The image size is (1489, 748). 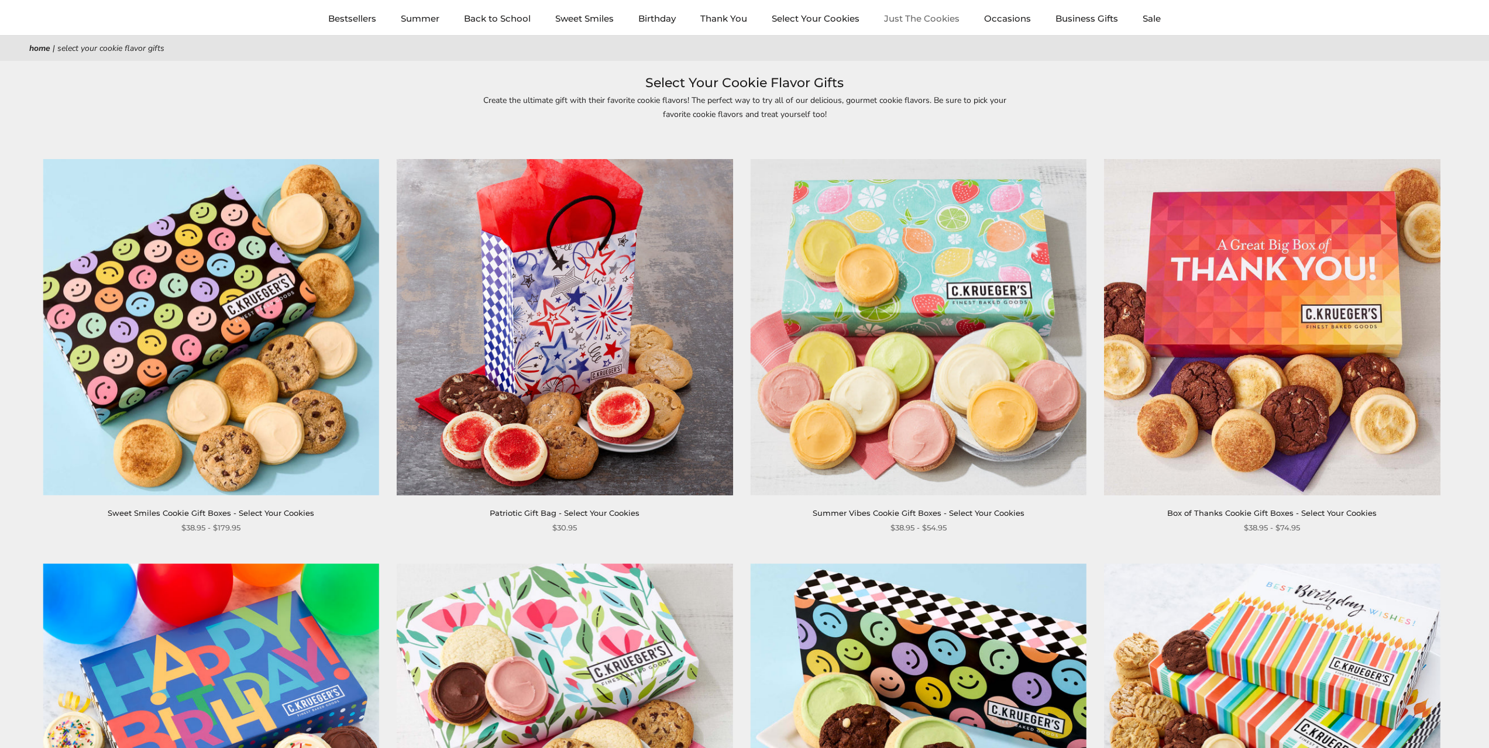 What do you see at coordinates (1272, 528) in the screenshot?
I see `span: $38.95 - $74.95` at bounding box center [1272, 528].